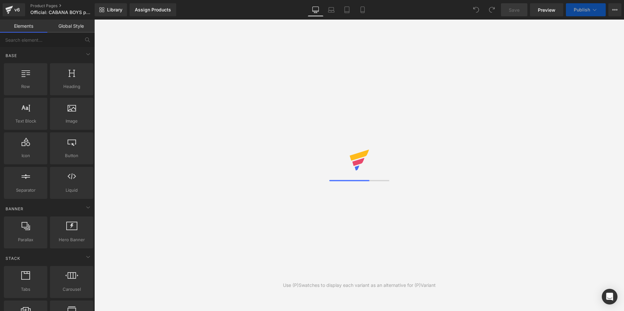  Describe the element at coordinates (13, 258) in the screenshot. I see `span: Stack` at that location.